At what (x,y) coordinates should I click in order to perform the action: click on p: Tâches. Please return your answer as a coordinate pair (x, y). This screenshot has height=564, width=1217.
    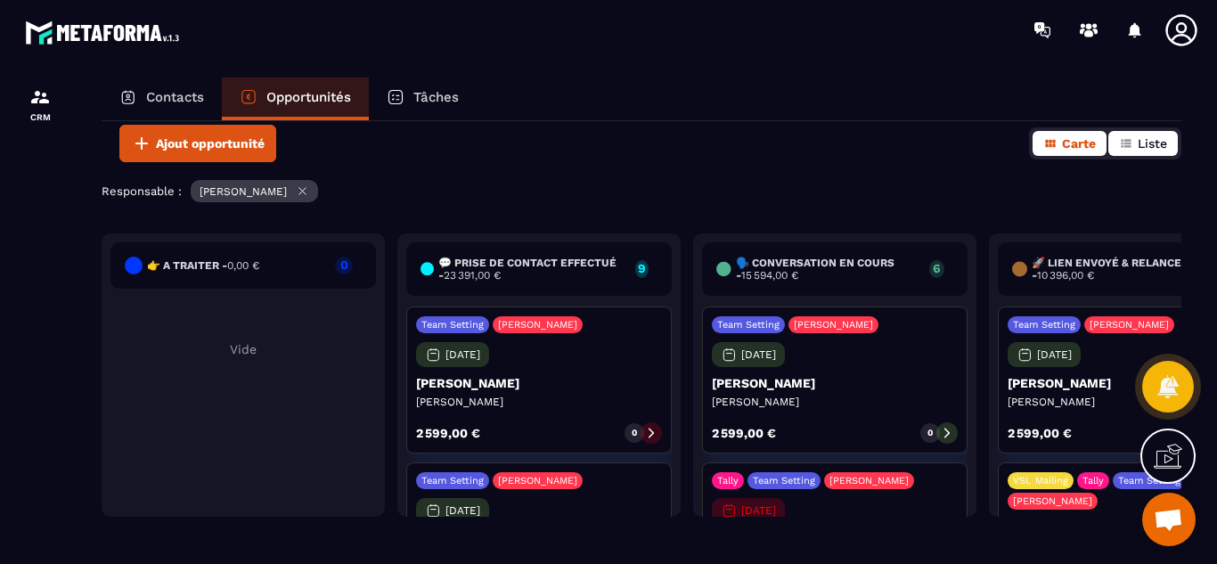
    Looking at the image, I should click on (436, 97).